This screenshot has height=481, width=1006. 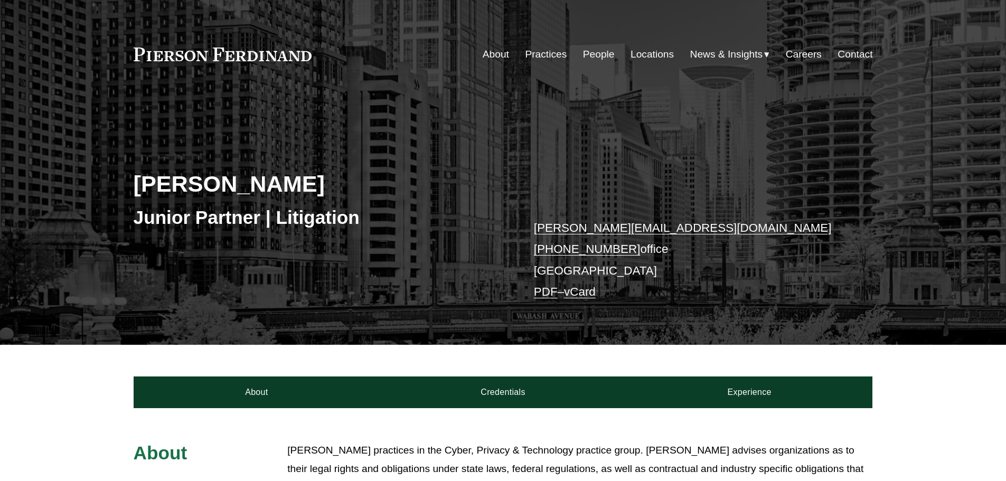 What do you see at coordinates (546, 54) in the screenshot?
I see `a: Practices` at bounding box center [546, 54].